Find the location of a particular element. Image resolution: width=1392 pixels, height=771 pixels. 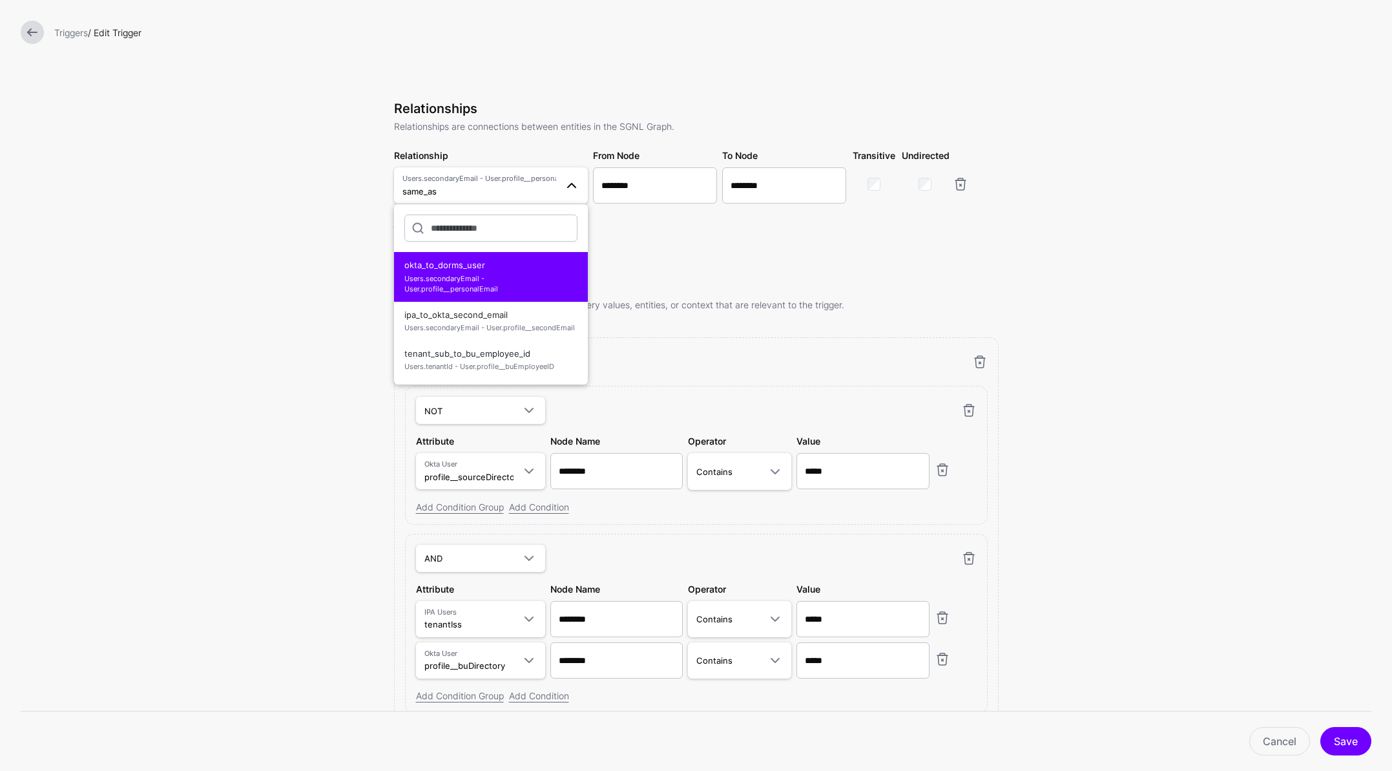

label: Transitive is located at coordinates (874, 155).